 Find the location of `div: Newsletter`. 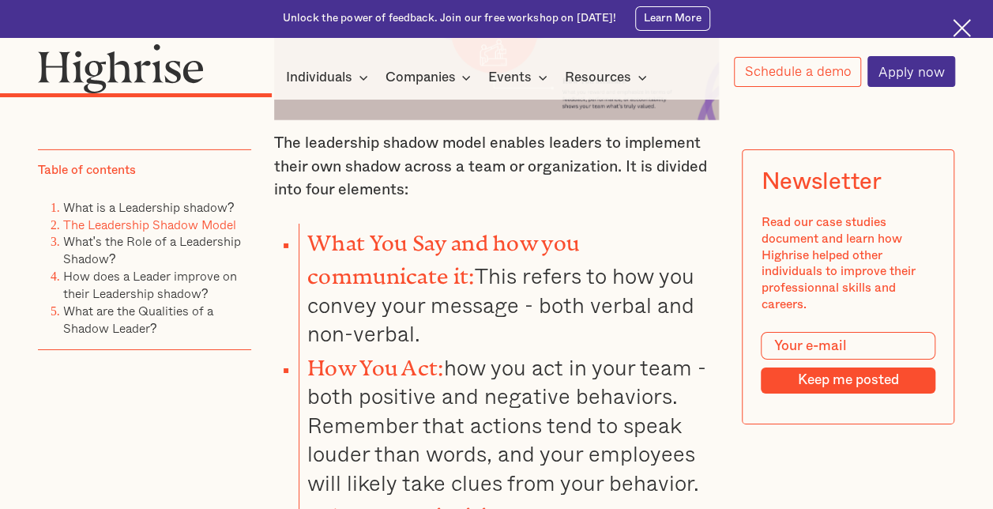

div: Newsletter is located at coordinates (821, 182).